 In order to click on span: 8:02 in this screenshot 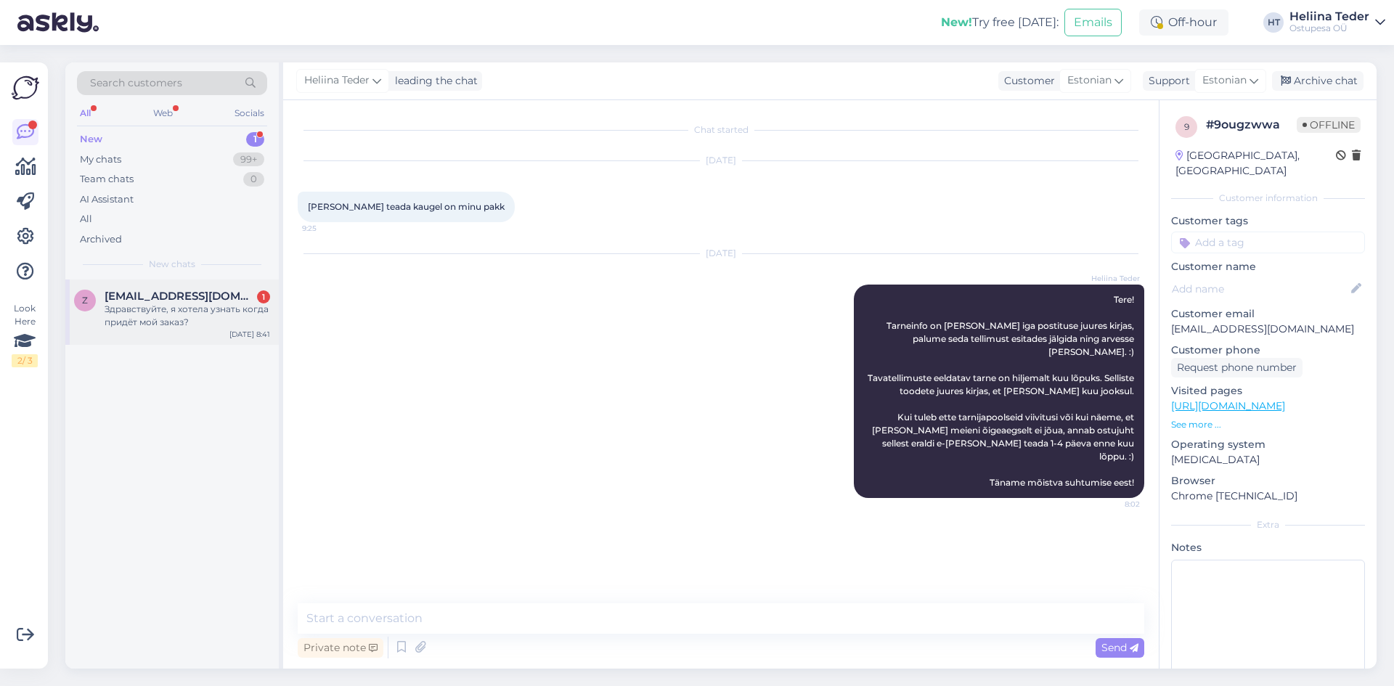, I will do `click(1112, 504)`.